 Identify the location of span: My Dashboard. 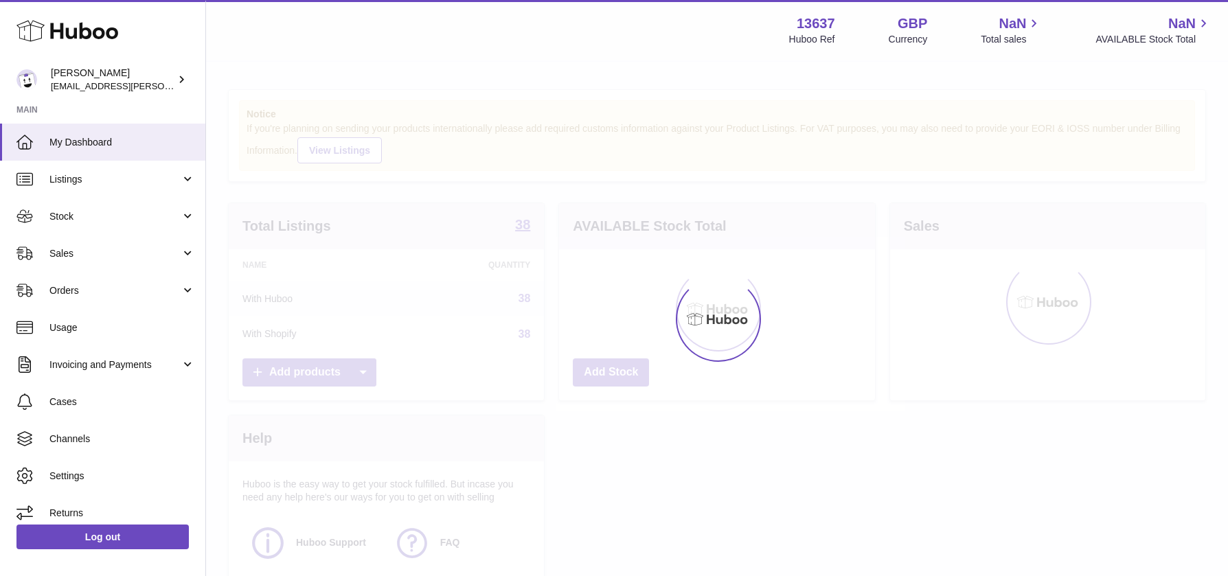
(122, 142).